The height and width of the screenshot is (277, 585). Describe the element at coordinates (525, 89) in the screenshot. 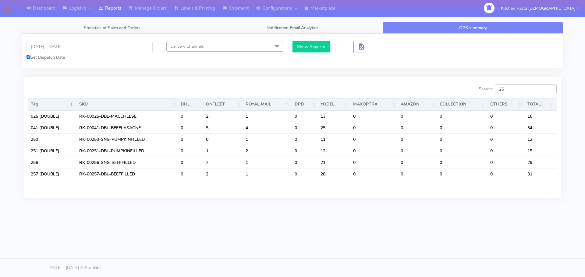

I see `input: Search:` at that location.